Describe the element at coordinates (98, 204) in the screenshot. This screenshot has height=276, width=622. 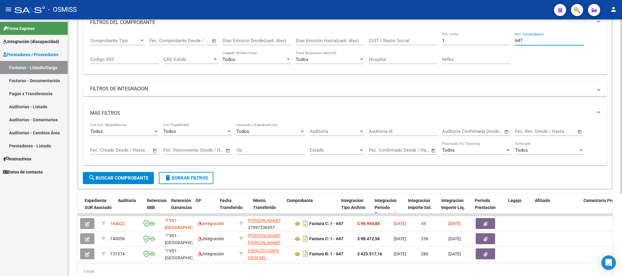
I see `span: Expediente SUR Asociado` at that location.